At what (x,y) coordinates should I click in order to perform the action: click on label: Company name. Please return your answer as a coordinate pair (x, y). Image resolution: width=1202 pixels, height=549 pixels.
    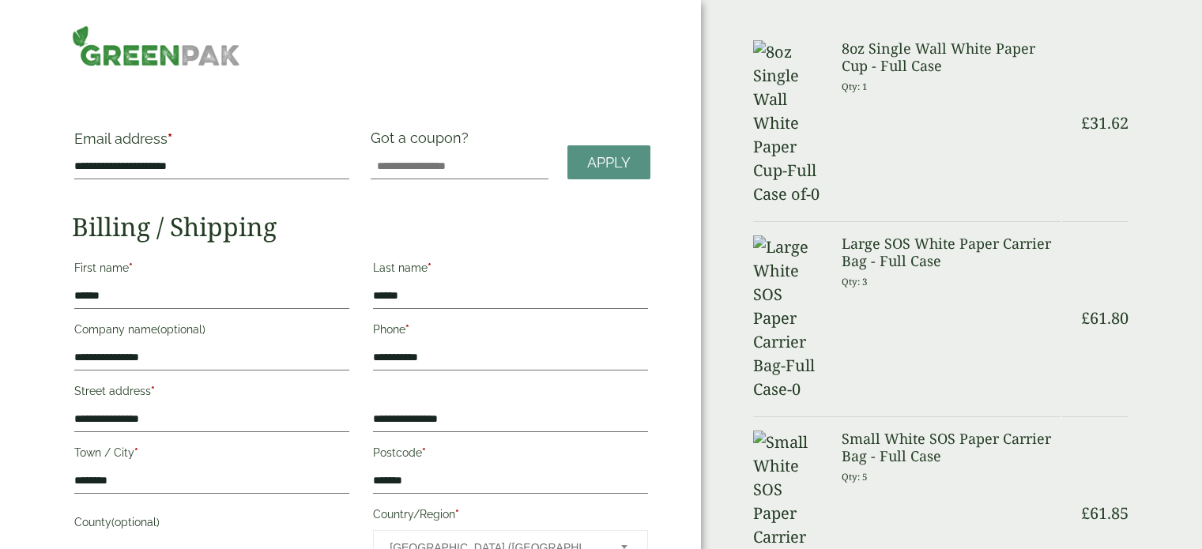
    Looking at the image, I should click on (212, 332).